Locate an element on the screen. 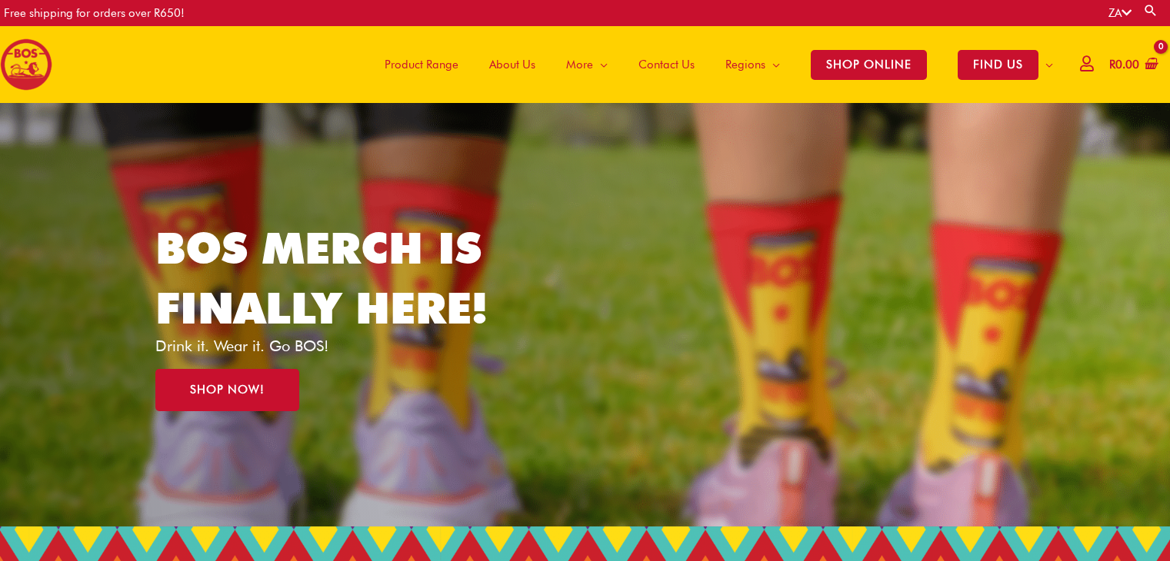 This screenshot has height=561, width=1170. a: More is located at coordinates (587, 65).